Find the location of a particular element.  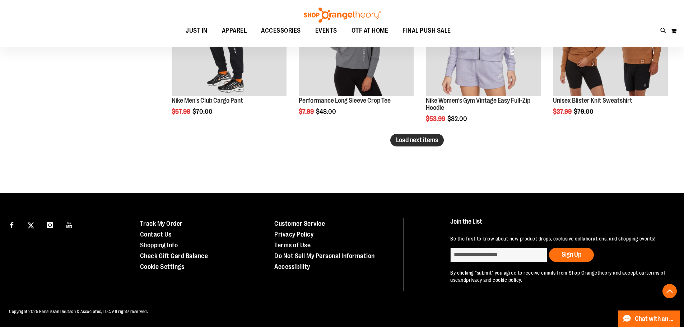

a: Terms of Use is located at coordinates (292, 245).